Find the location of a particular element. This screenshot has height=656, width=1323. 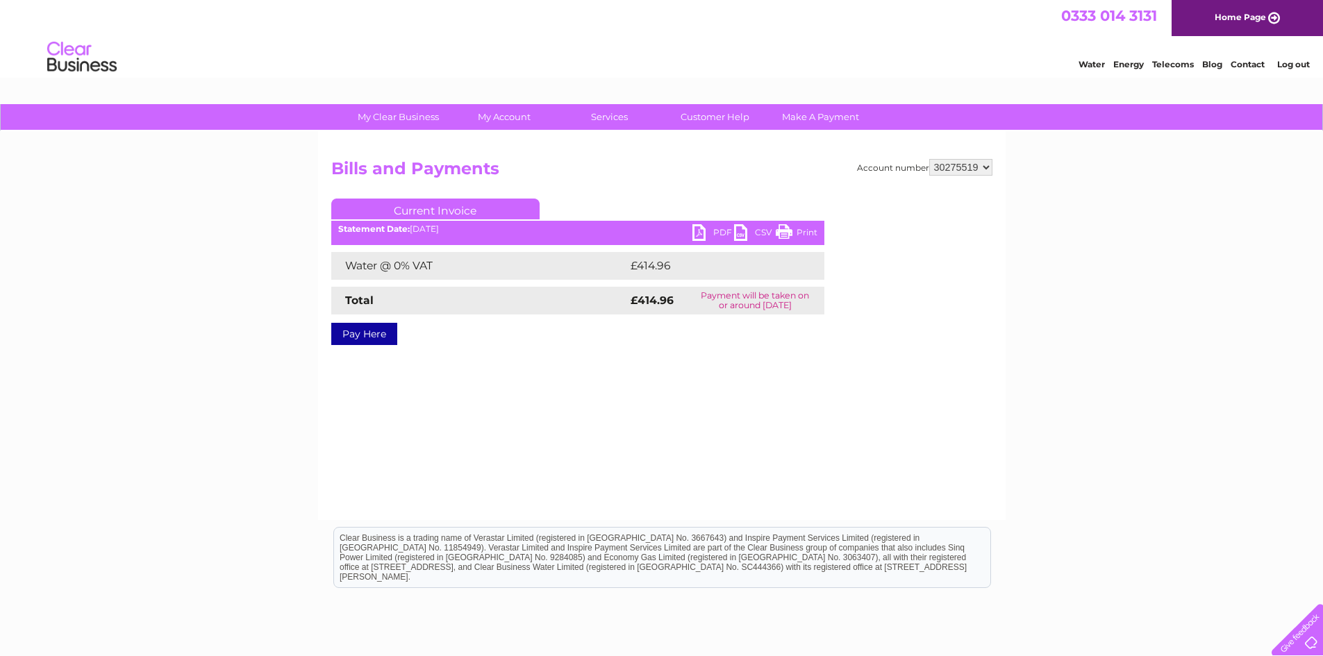

a: Current Invoice is located at coordinates (435, 209).